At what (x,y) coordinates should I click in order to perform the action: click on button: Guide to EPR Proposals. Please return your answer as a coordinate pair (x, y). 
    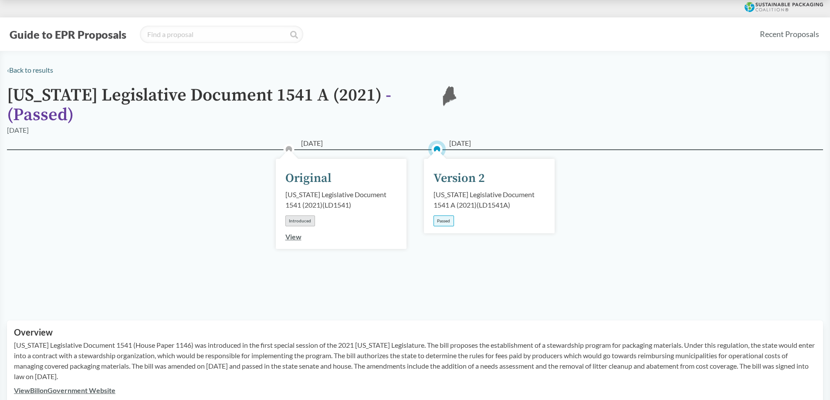
    Looking at the image, I should click on (68, 34).